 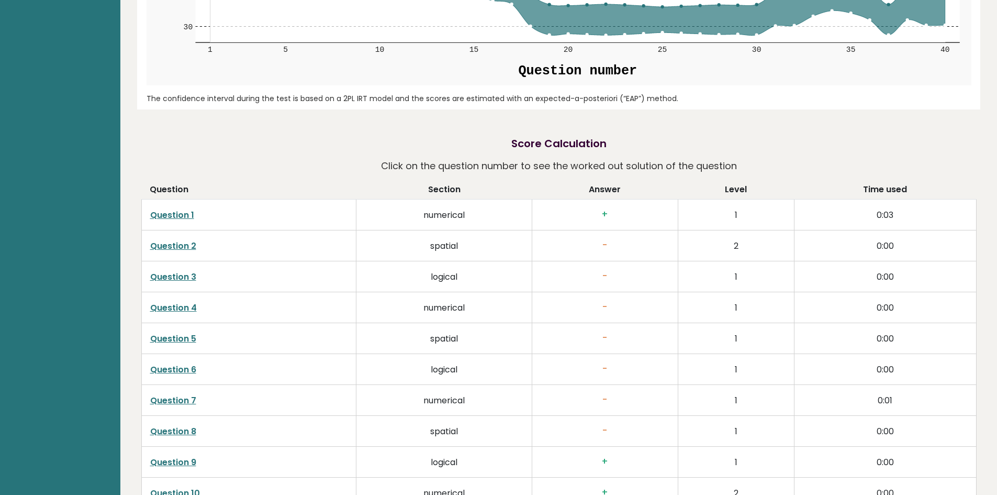 I want to click on h2: Score Calculation, so click(x=559, y=143).